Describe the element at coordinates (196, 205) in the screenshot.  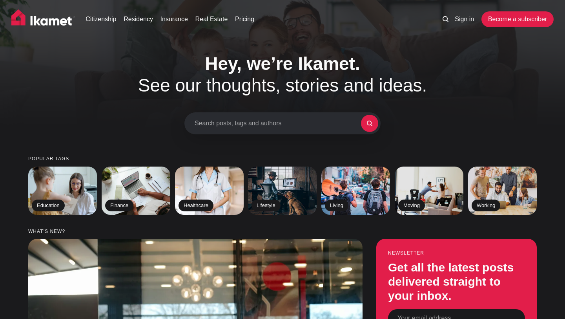
I see `h2: Healthcare` at that location.